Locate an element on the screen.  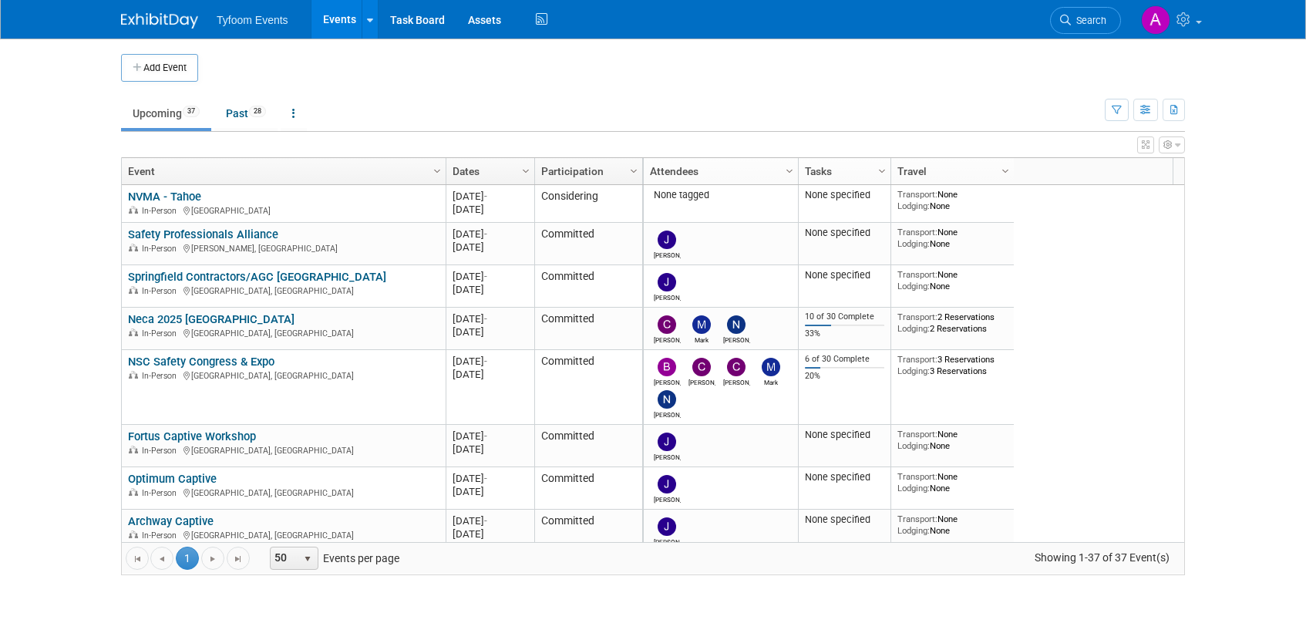
div: Mark Nelson is located at coordinates (771, 381).